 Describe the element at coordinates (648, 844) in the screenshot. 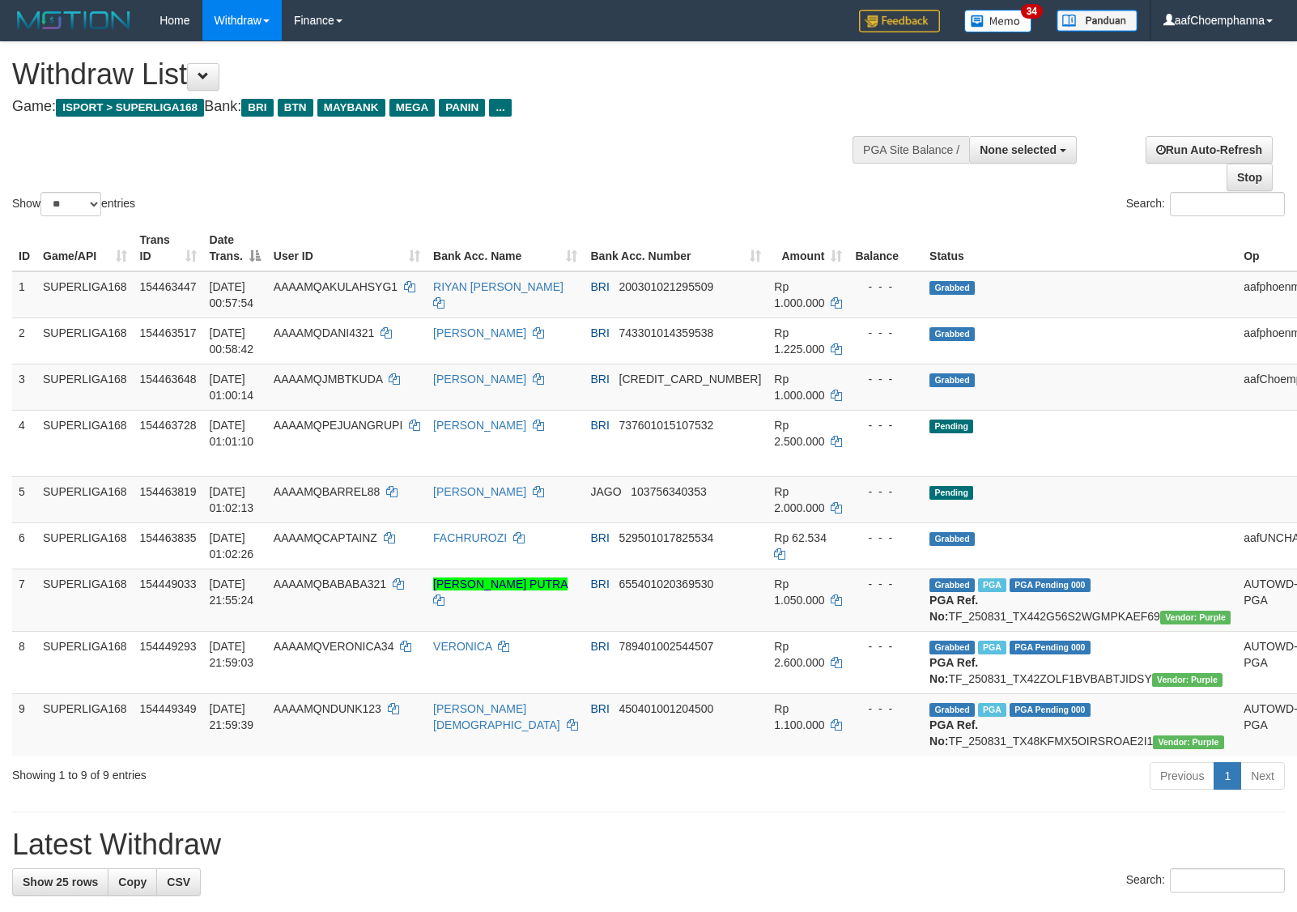

I see `h1: Latest Withdraw` at that location.